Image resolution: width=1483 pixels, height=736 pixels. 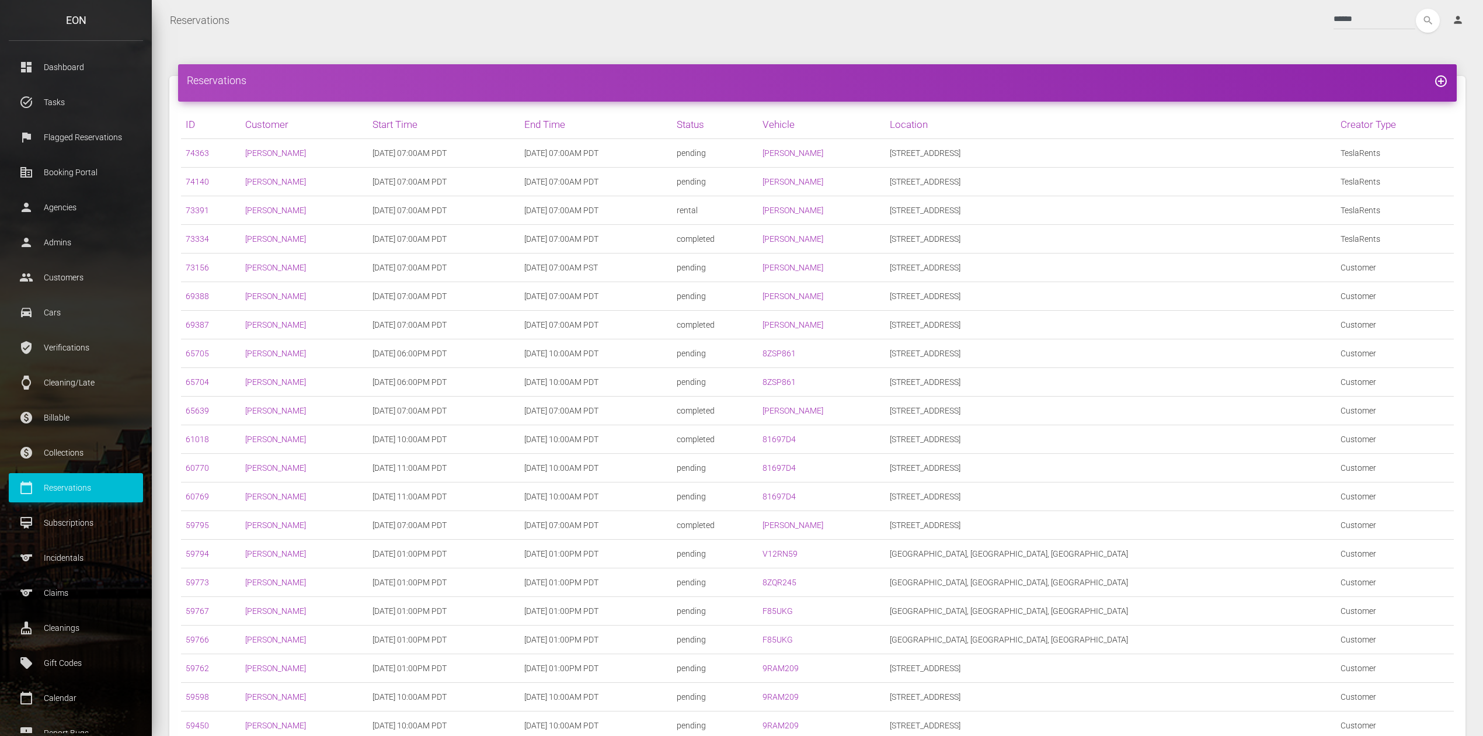 I want to click on a: add_circle_outline, so click(x=1441, y=80).